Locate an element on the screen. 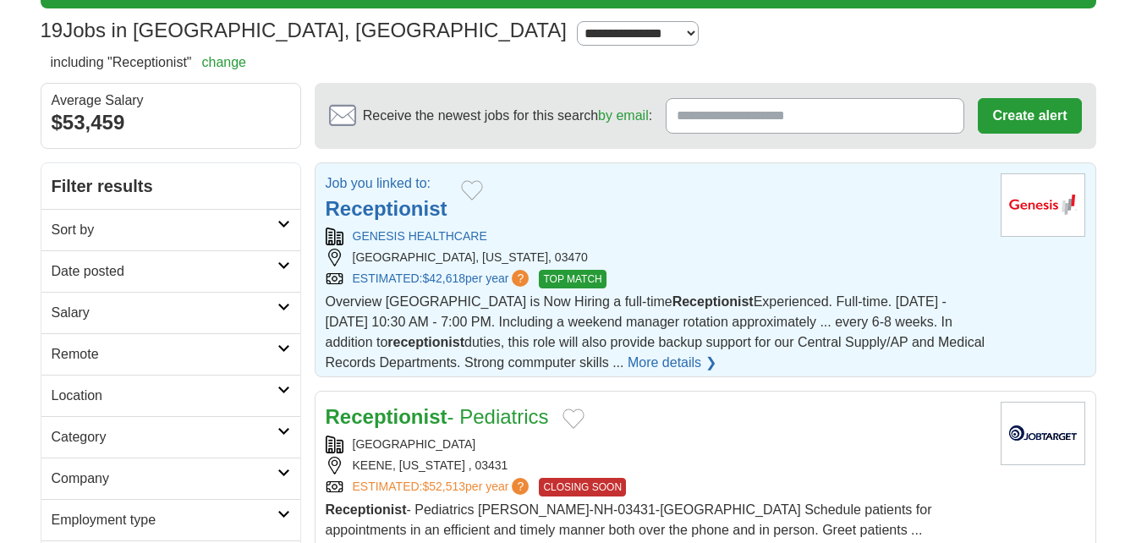  span: $42,618 is located at coordinates (443, 278).